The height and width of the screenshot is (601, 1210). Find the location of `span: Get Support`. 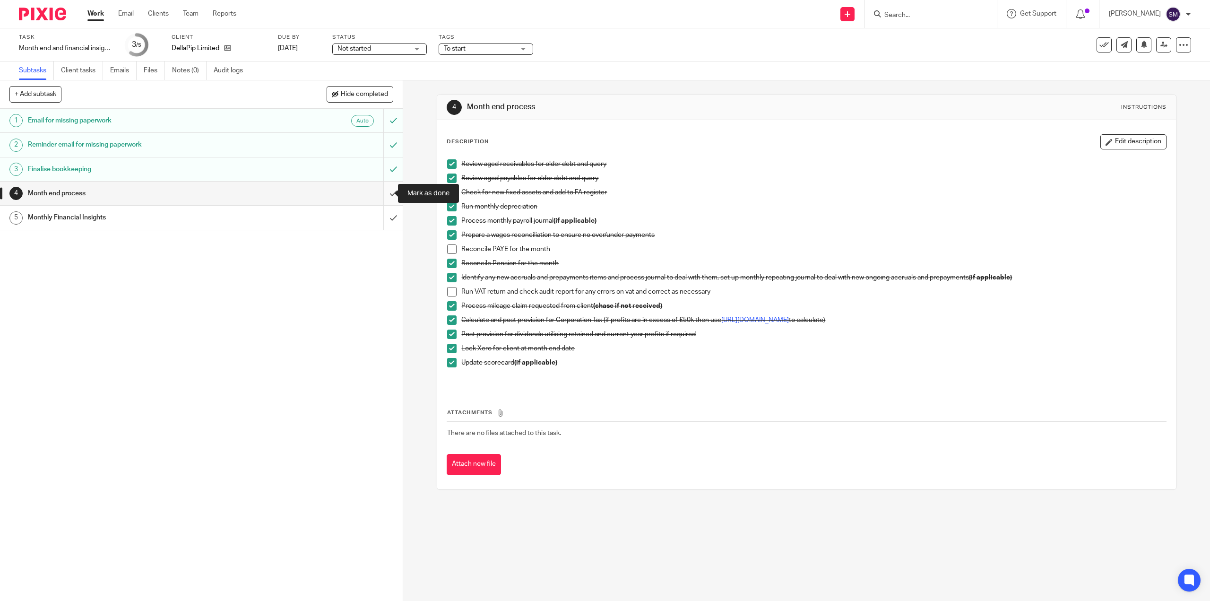

span: Get Support is located at coordinates (1038, 14).